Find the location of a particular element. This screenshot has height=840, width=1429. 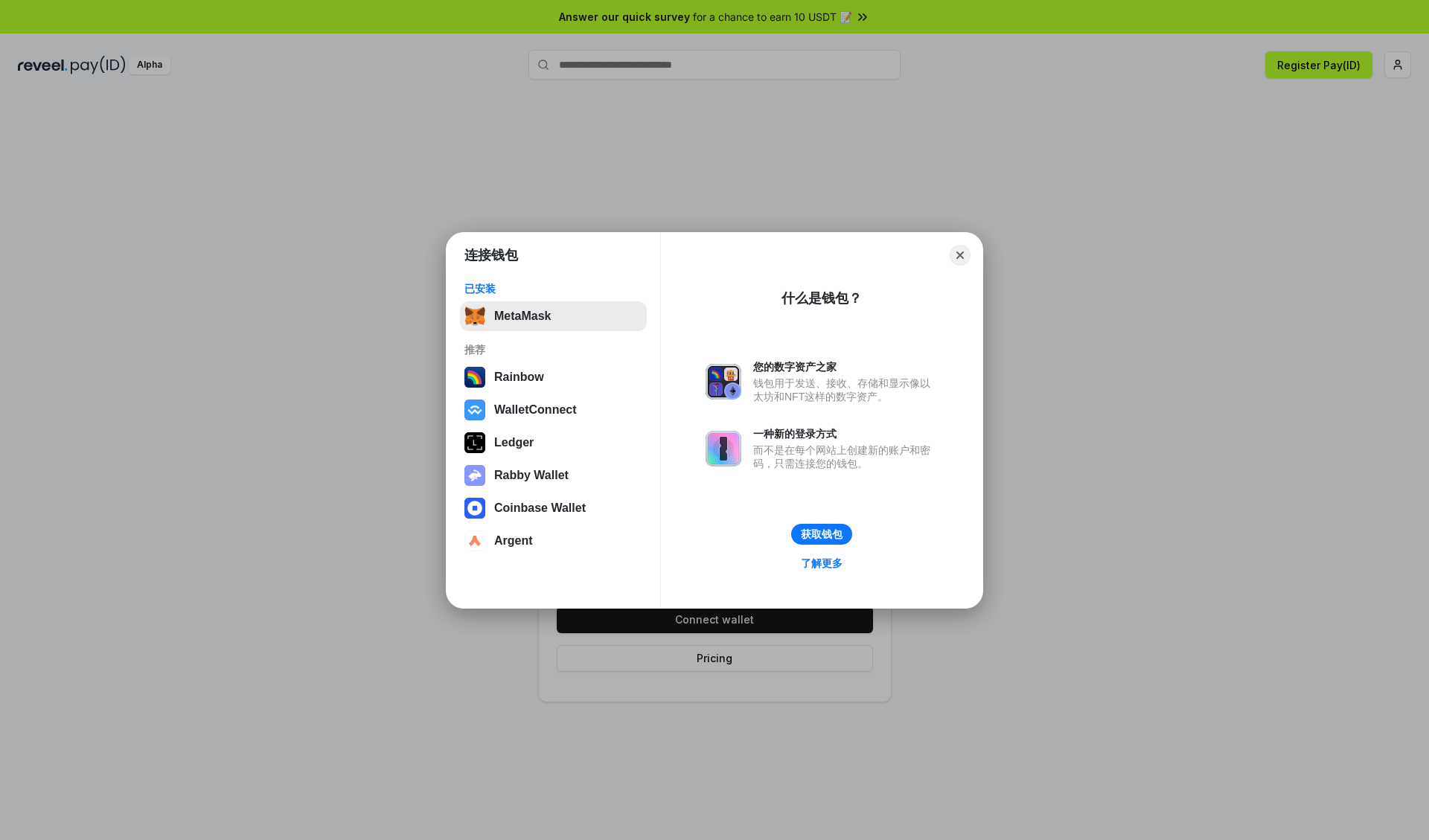

div: Coinbase Wallet is located at coordinates (539, 508).